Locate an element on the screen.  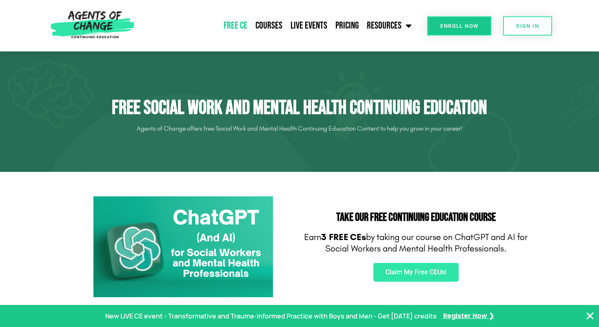
span: Register Now ❯ is located at coordinates (468, 316).